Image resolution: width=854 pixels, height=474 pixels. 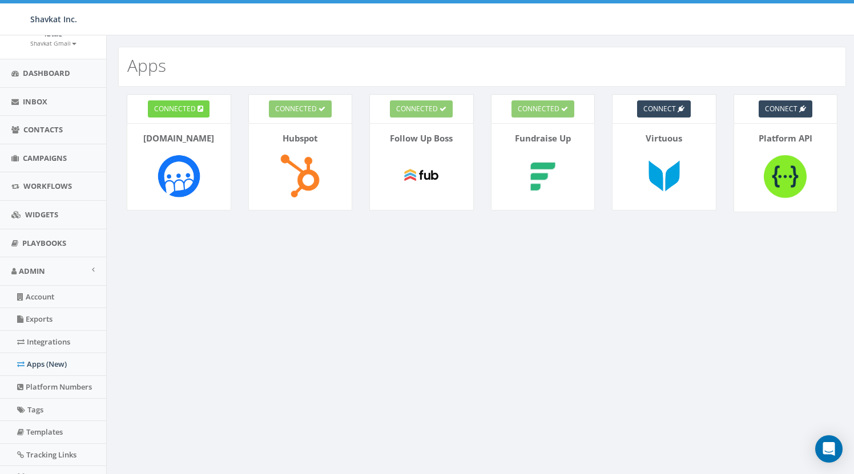 What do you see at coordinates (829, 449) in the screenshot?
I see `div: Open Intercom Messenger` at bounding box center [829, 449].